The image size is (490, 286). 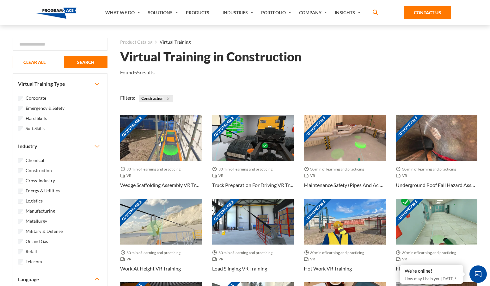 What do you see at coordinates (34, 201) in the screenshot?
I see `label: Logistics` at bounding box center [34, 201].